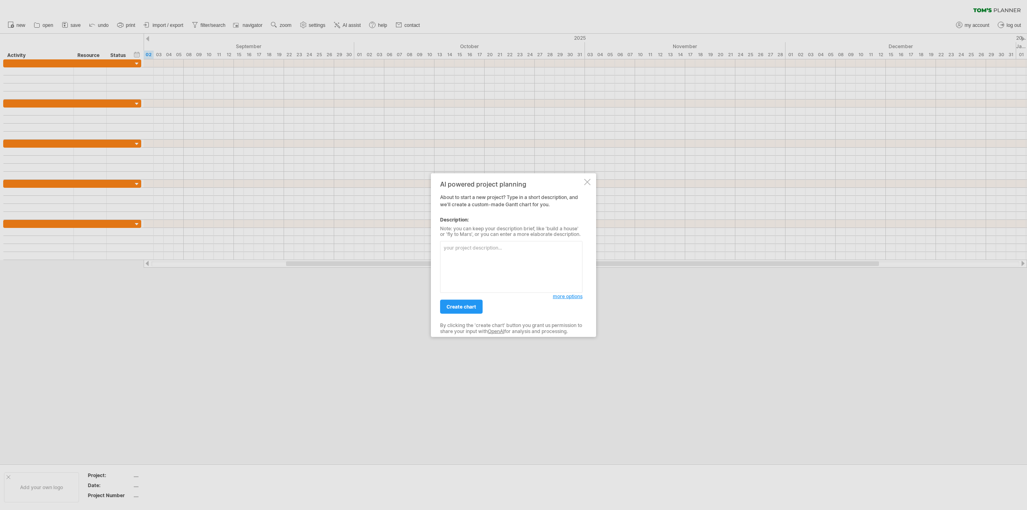 This screenshot has width=1027, height=510. I want to click on a: create chart, so click(461, 306).